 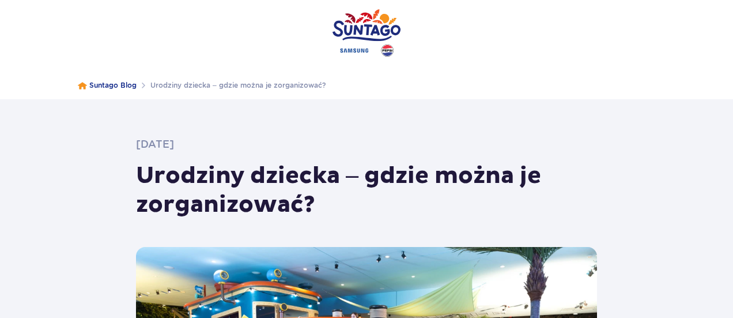 What do you see at coordinates (238, 85) in the screenshot?
I see `span: Urodziny dziecka – gdzie można je zorganizować?` at bounding box center [238, 85].